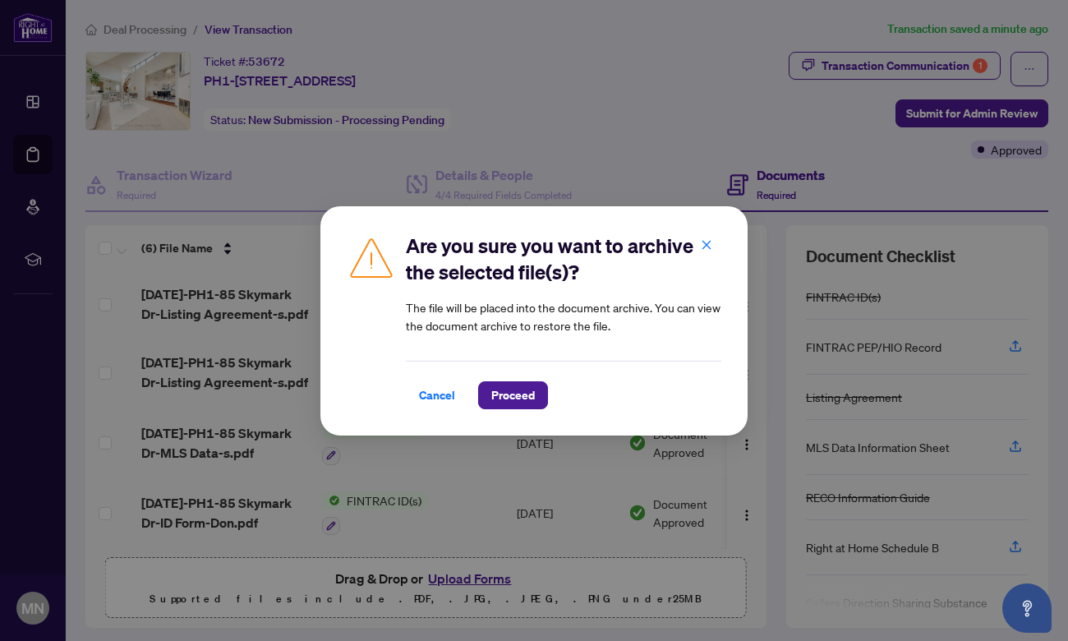 This screenshot has width=1068, height=641. What do you see at coordinates (1027, 608) in the screenshot?
I see `button: Open asap` at bounding box center [1027, 608].